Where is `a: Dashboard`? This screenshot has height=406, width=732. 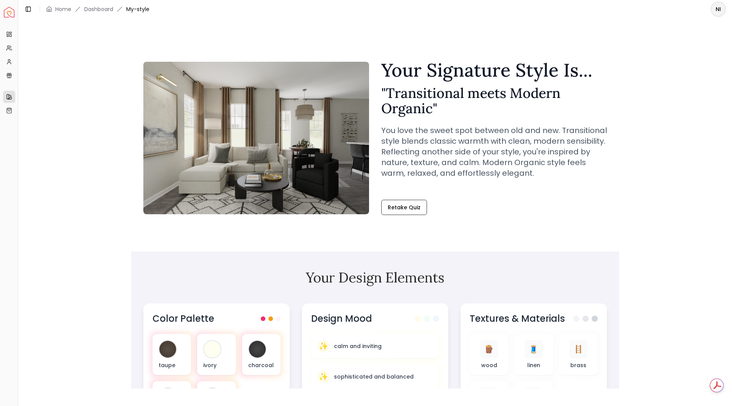
a: Dashboard is located at coordinates (99, 9).